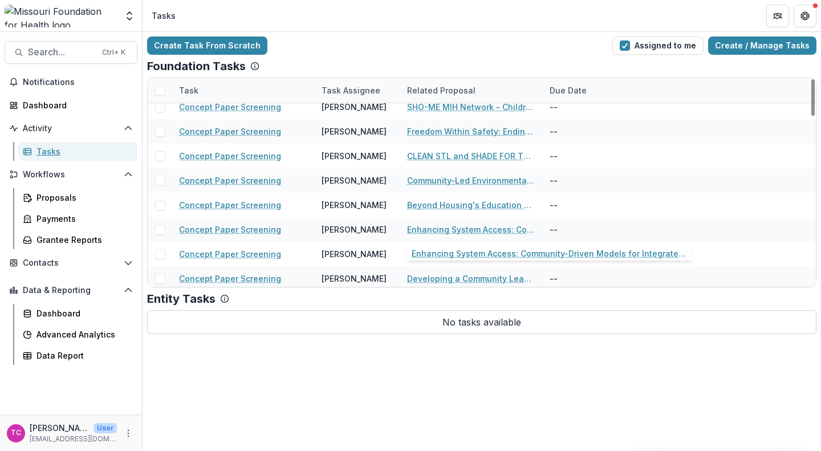 The image size is (821, 451). Describe the element at coordinates (82, 355) in the screenshot. I see `div: Data Report` at that location.